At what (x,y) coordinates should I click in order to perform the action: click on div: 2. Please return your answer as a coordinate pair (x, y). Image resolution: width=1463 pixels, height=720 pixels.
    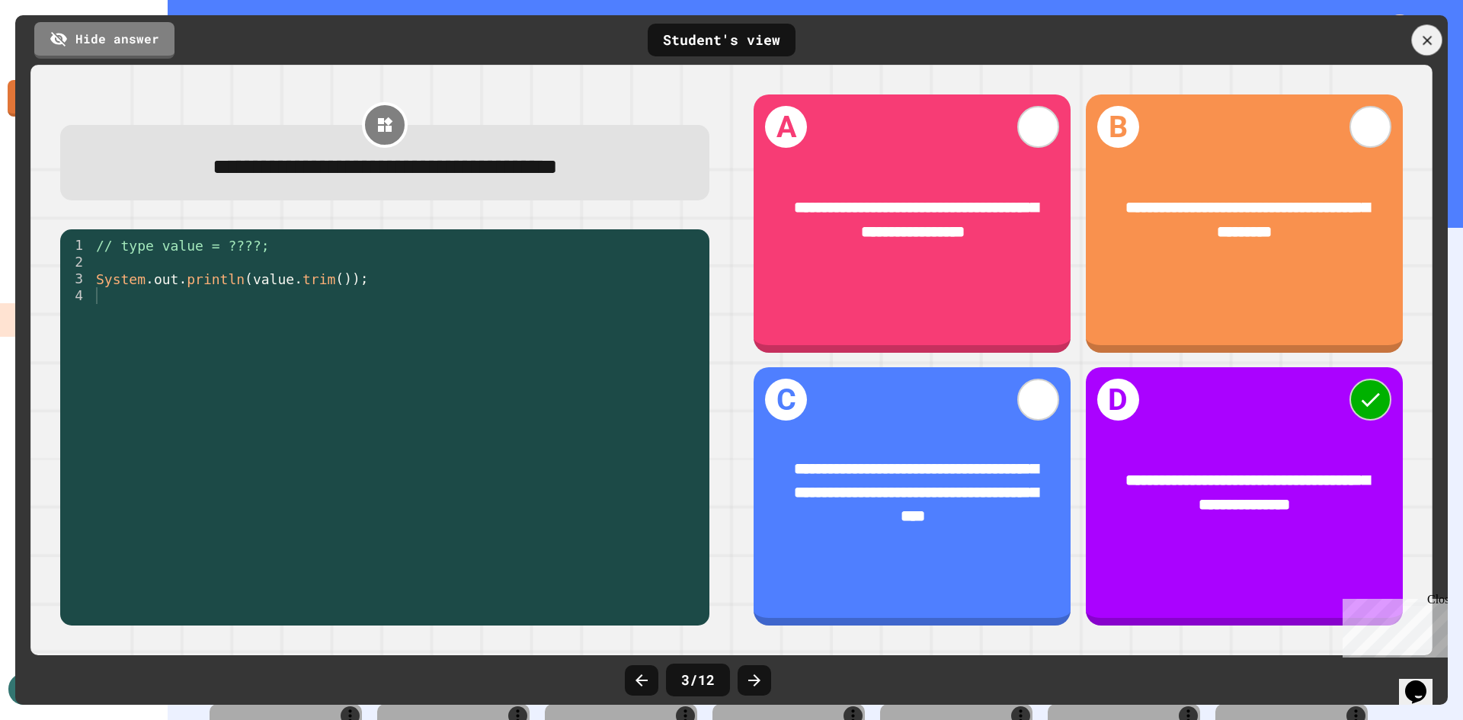
    Looking at the image, I should click on (76, 262).